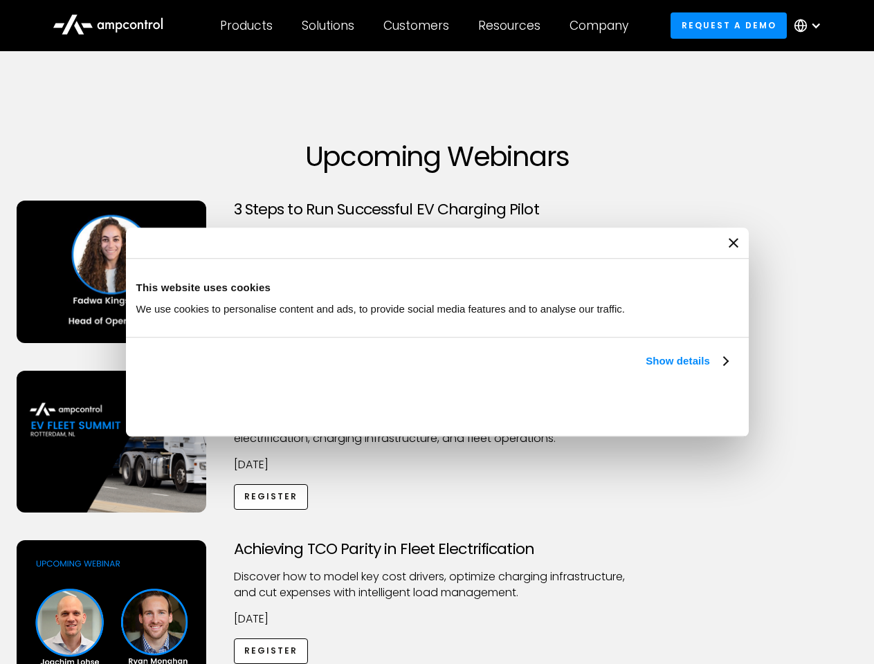  What do you see at coordinates (381, 309) in the screenshot?
I see `span: We use cookies to personalise content and ads, to provide social media features and to analyse ou...` at bounding box center [381, 309].